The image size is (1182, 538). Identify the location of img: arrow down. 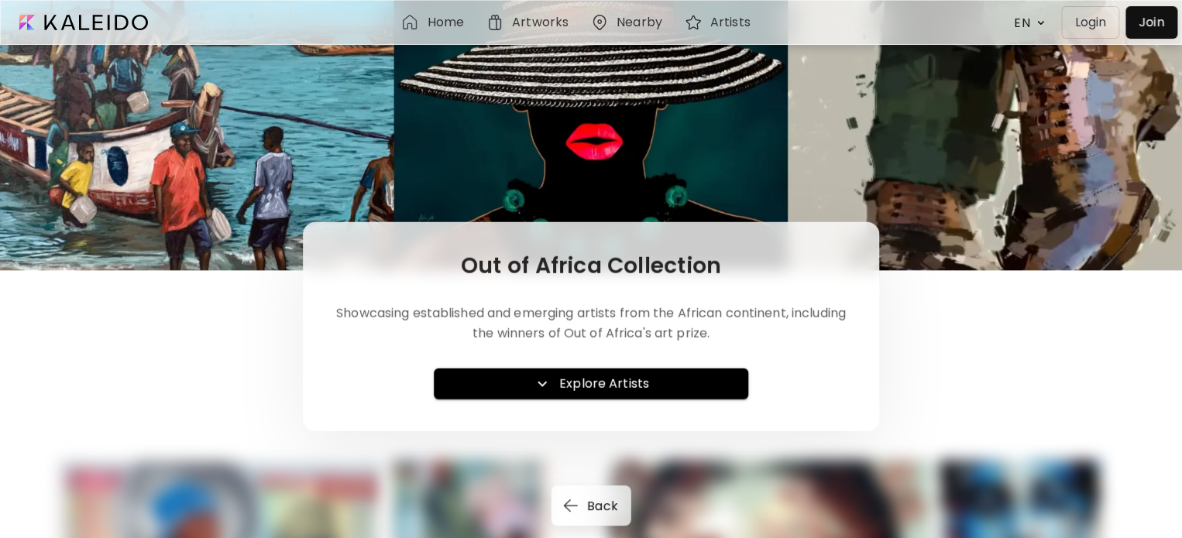
(1040, 22).